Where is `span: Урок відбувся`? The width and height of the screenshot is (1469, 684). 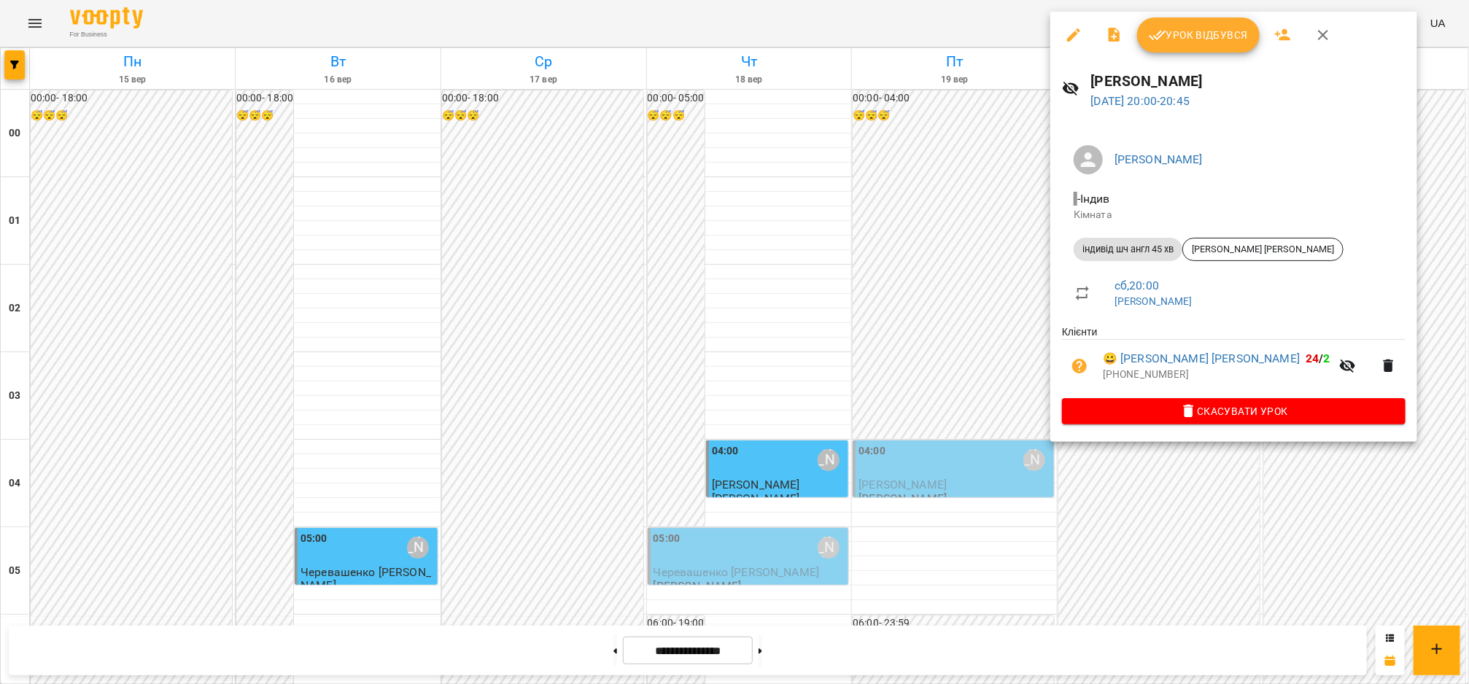
span: Урок відбувся is located at coordinates (1199, 35).